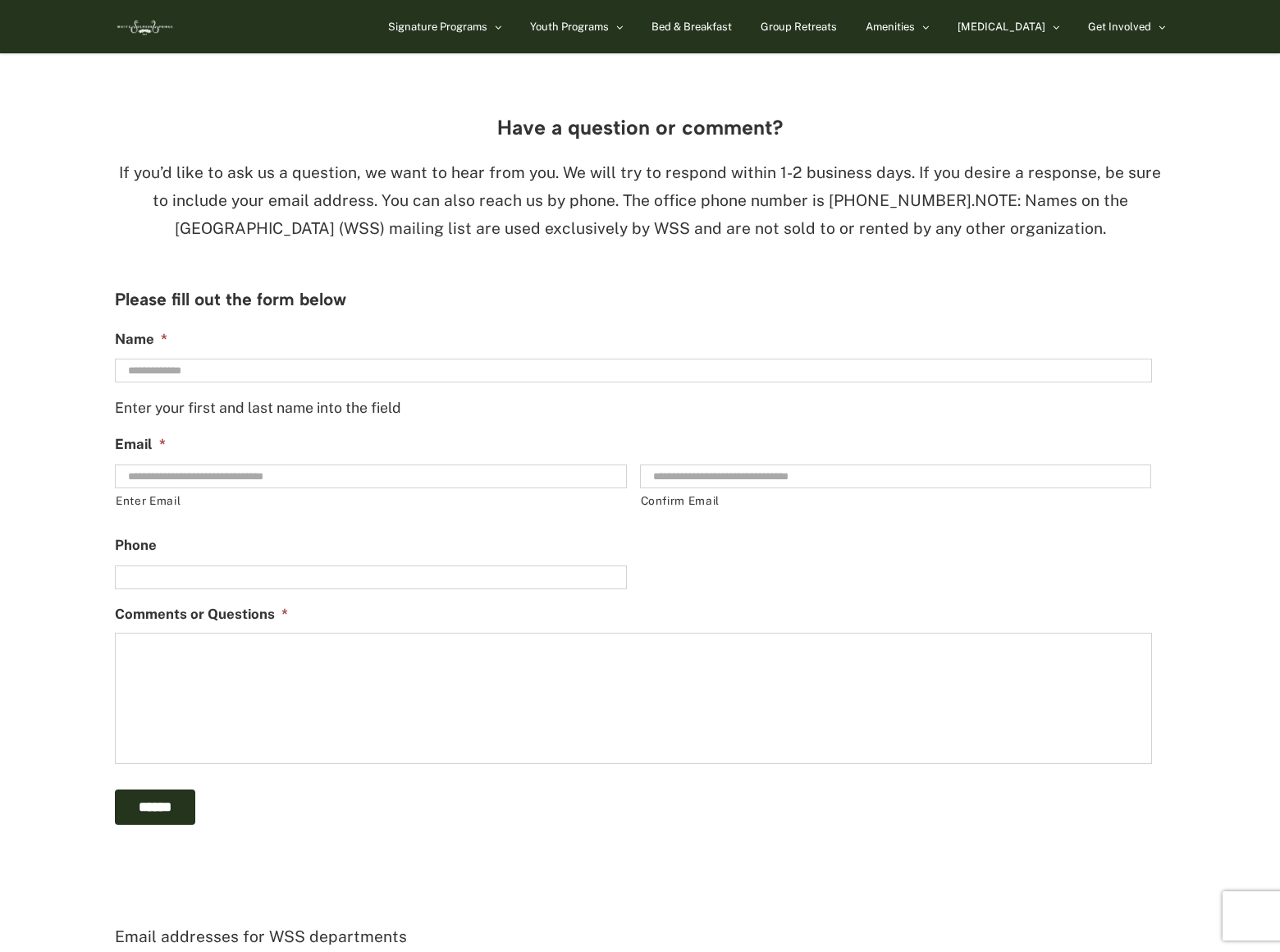 The image size is (1280, 952). What do you see at coordinates (634, 401) in the screenshot?
I see `div: Enter your first and last name into the field` at bounding box center [634, 401].